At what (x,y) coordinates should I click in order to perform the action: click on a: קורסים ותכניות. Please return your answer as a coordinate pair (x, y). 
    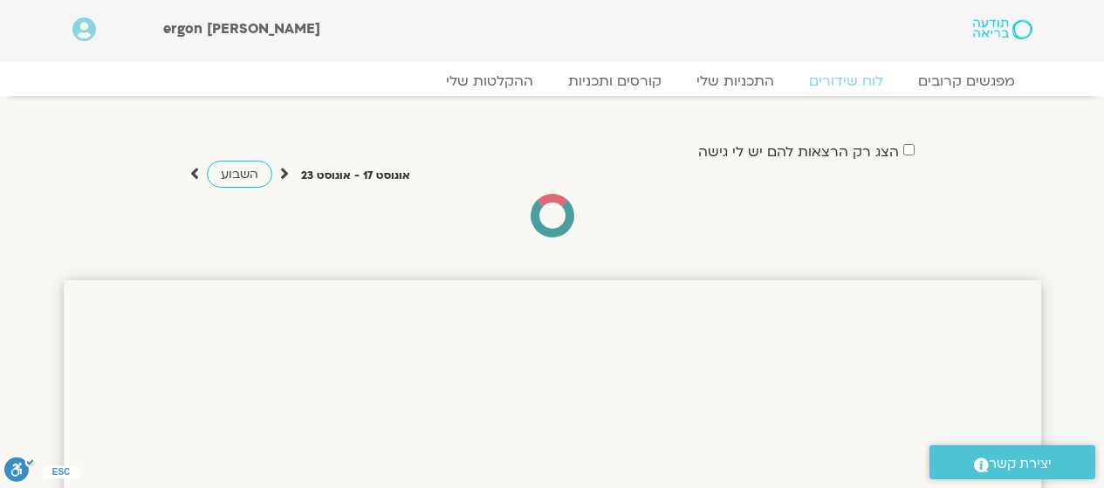
    Looking at the image, I should click on (615, 81).